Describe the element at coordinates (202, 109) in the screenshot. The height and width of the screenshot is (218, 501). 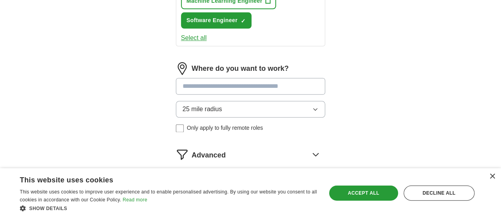
I see `span: 25 mile radius` at that location.